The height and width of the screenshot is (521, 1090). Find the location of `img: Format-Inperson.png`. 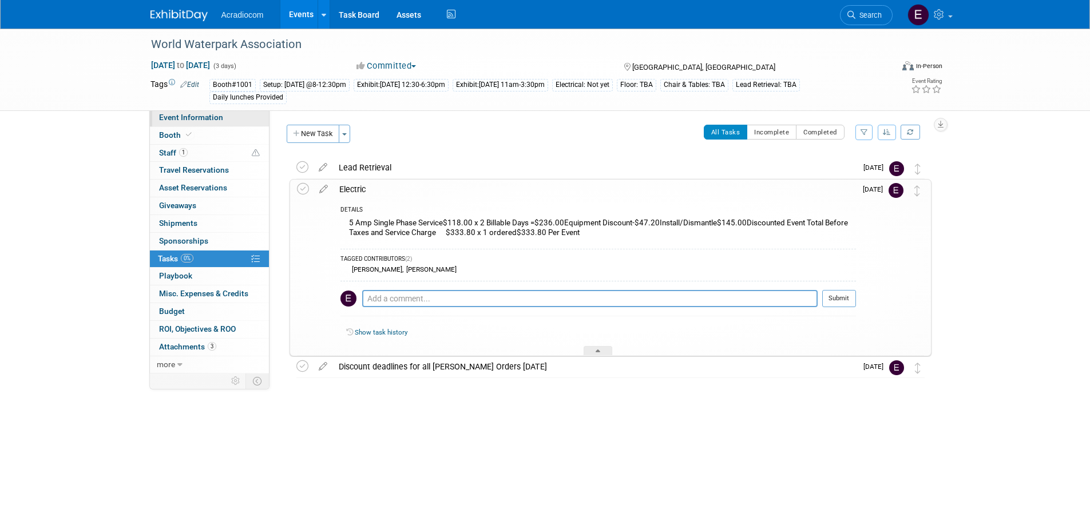

img: Format-Inperson.png is located at coordinates (908, 66).